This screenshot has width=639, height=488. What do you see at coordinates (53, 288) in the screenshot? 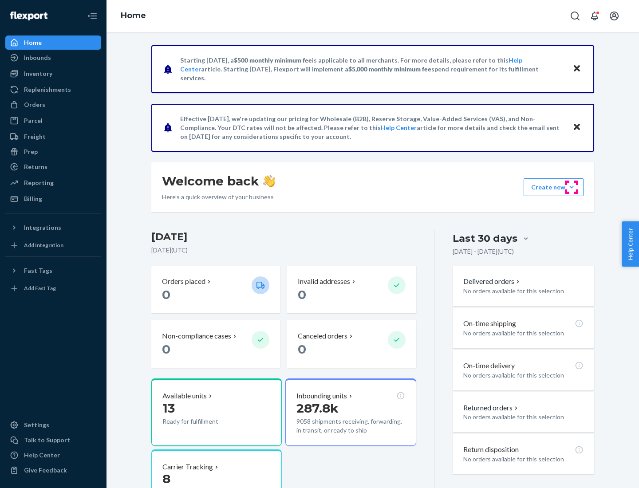
I see `a: Add Fast Tag` at bounding box center [53, 288].